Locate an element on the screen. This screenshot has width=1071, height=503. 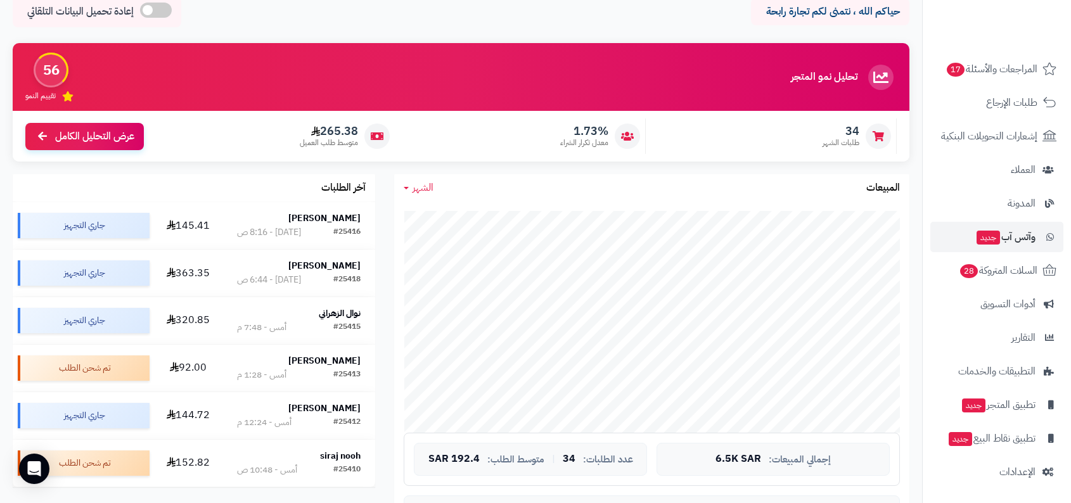
span: وآتس آب is located at coordinates (1005, 237).